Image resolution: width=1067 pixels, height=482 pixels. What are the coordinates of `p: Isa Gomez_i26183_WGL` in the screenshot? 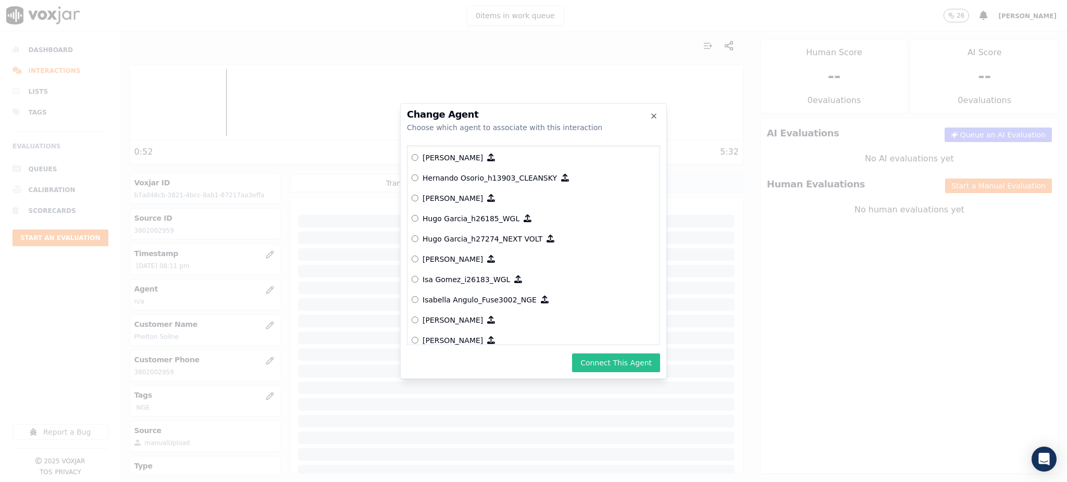 It's located at (466, 280).